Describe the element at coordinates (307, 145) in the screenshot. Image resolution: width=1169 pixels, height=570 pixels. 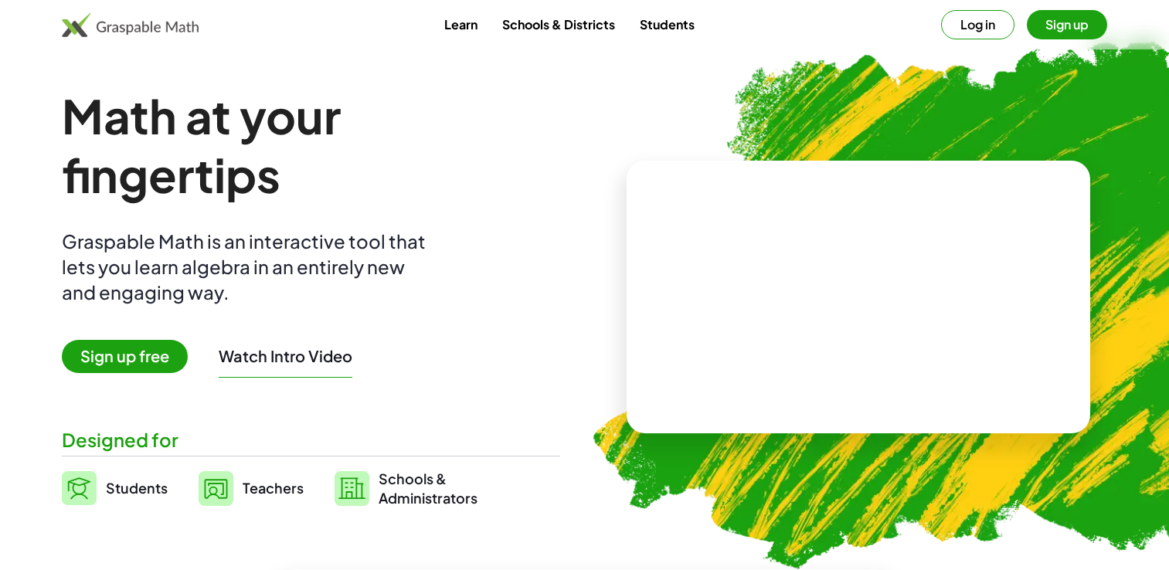
I see `h1: Math at your fingertips` at that location.